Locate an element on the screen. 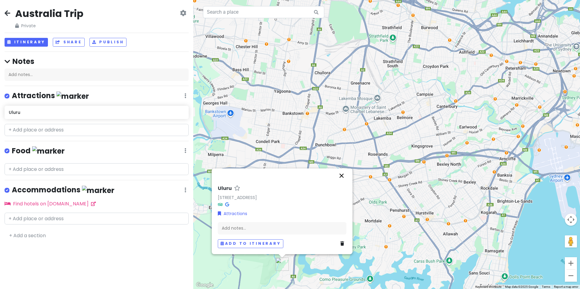 The width and height of the screenshot is (580, 289). input: Search a place is located at coordinates (264, 12).